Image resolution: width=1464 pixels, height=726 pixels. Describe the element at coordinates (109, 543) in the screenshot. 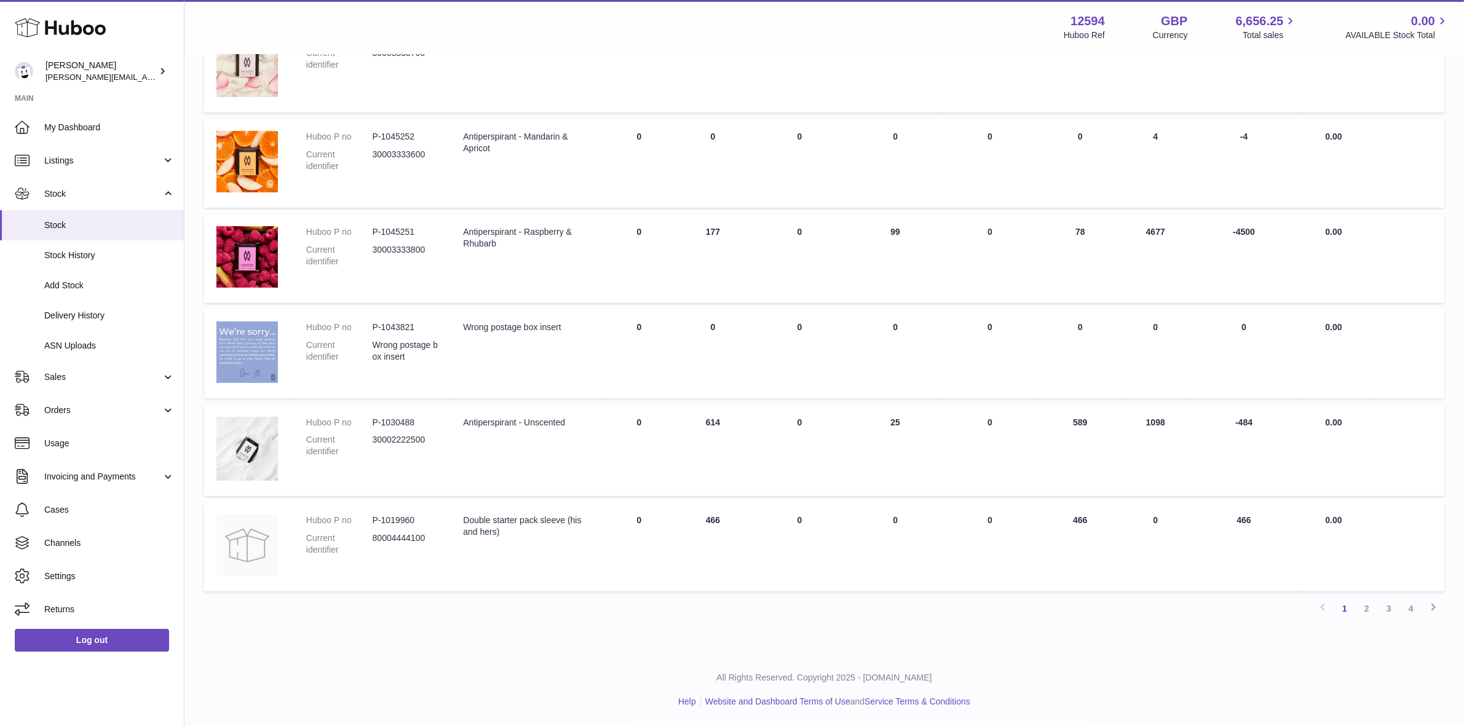

I see `span: Channels` at that location.